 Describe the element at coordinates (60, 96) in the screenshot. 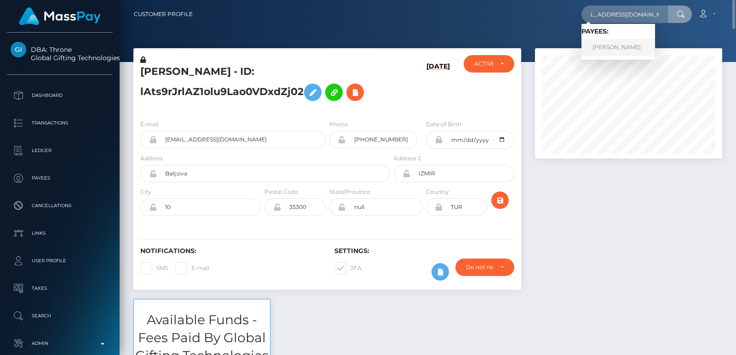

I see `p: Dashboard` at that location.